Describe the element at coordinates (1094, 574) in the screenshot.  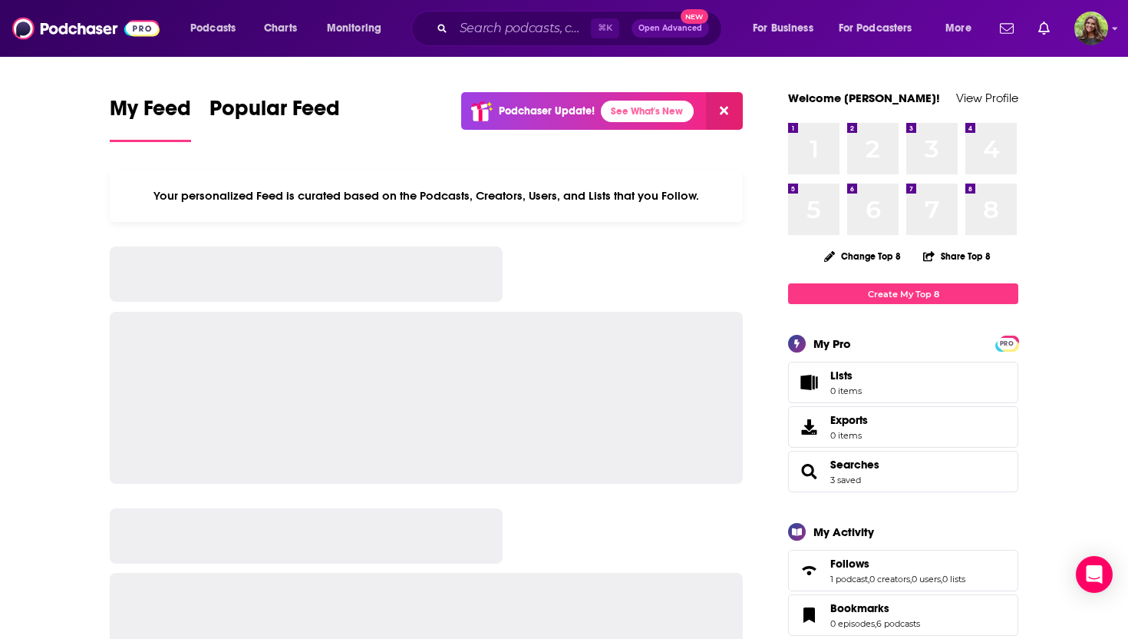
I see `div: Open Intercom Messenger` at that location.